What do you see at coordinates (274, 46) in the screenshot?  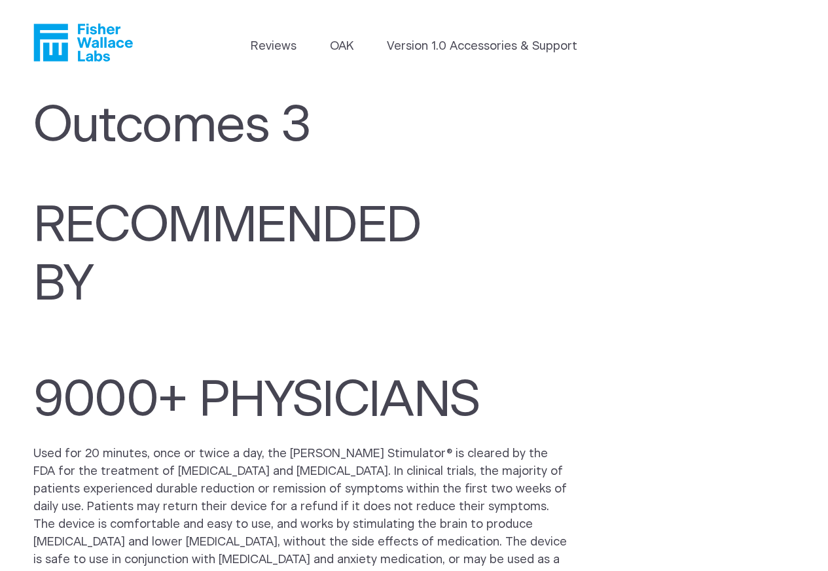 I see `a: Reviews` at bounding box center [274, 46].